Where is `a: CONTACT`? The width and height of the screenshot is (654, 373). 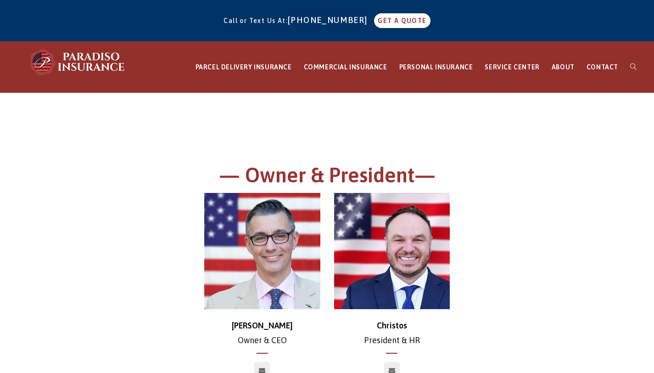 a: CONTACT is located at coordinates (602, 67).